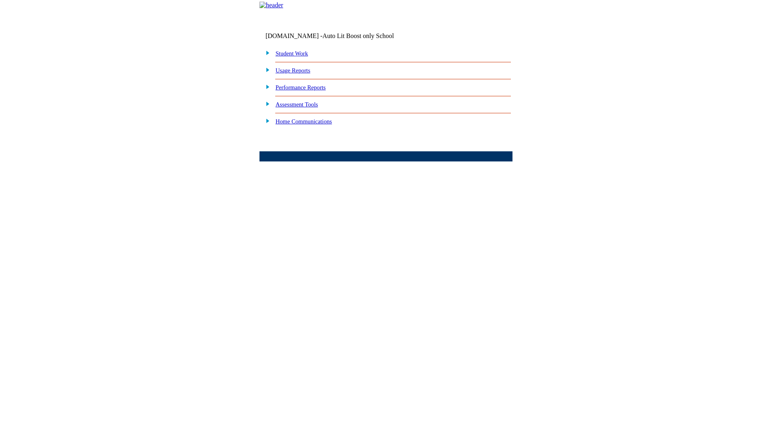 This screenshot has height=437, width=776. Describe the element at coordinates (301, 87) in the screenshot. I see `a: Performance Reports` at that location.